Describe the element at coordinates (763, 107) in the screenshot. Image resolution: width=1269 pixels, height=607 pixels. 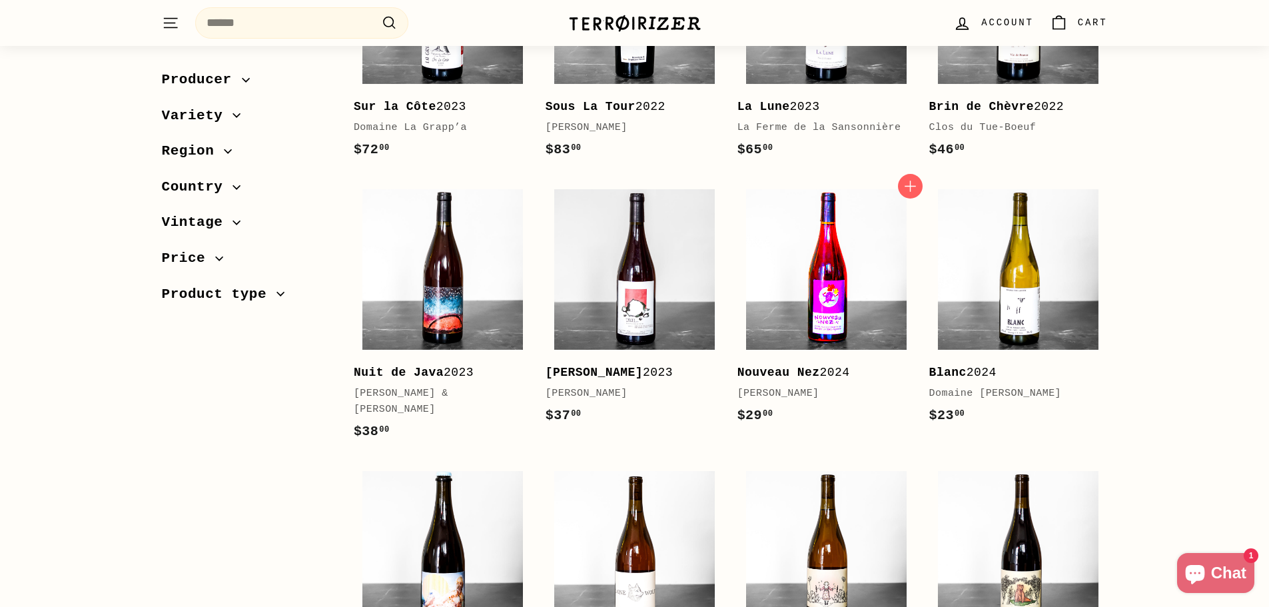
I see `b: La Lune` at that location.